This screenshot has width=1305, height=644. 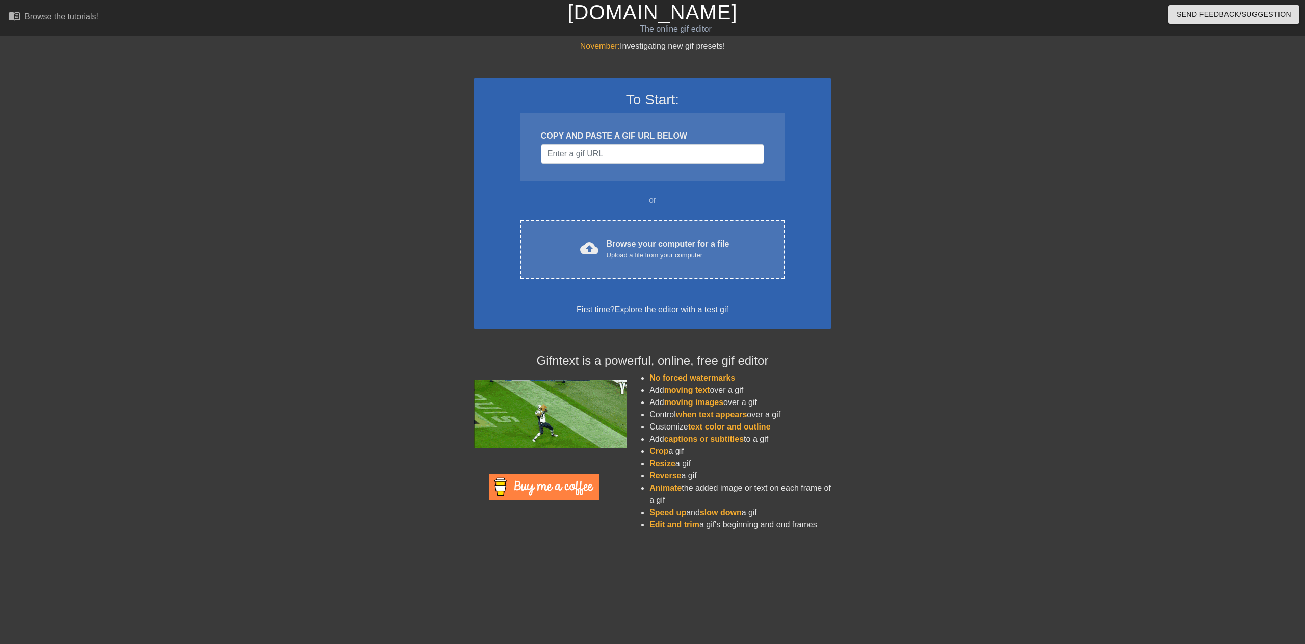 What do you see at coordinates (653, 46) in the screenshot?
I see `div: Investigating new gif presets!` at bounding box center [653, 46].